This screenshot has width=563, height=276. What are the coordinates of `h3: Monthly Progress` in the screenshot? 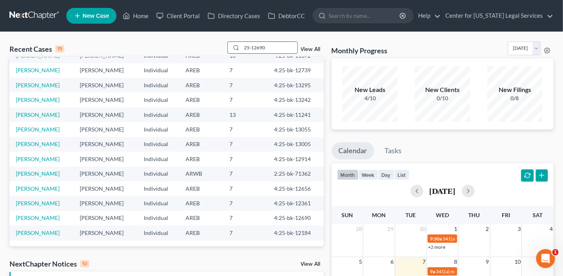 It's located at (360, 51).